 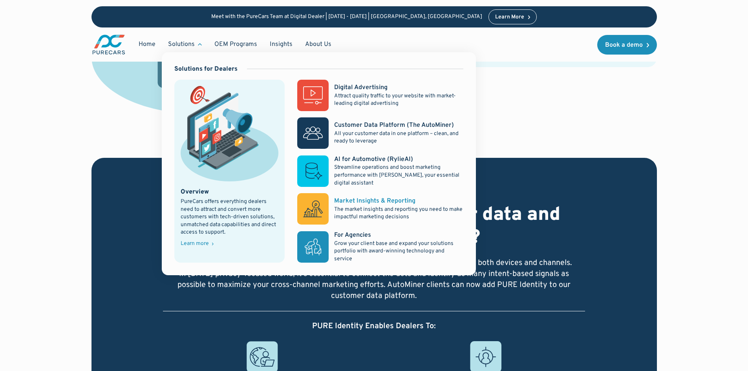 What do you see at coordinates (380, 133) in the screenshot?
I see `a: Customer Data Platform (The AutoMiner)All your customer data in one platform – clean, and ready t...` at bounding box center [380, 133].